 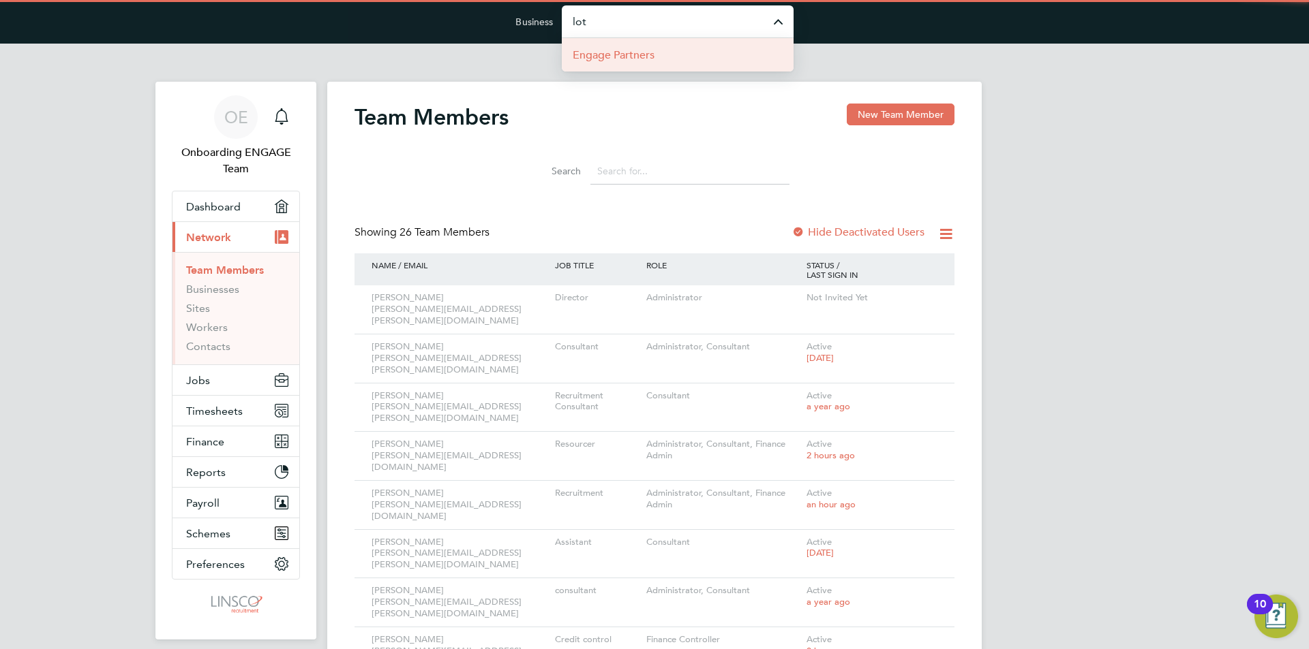 What do you see at coordinates (215, 564) in the screenshot?
I see `span: Preferences` at bounding box center [215, 564].